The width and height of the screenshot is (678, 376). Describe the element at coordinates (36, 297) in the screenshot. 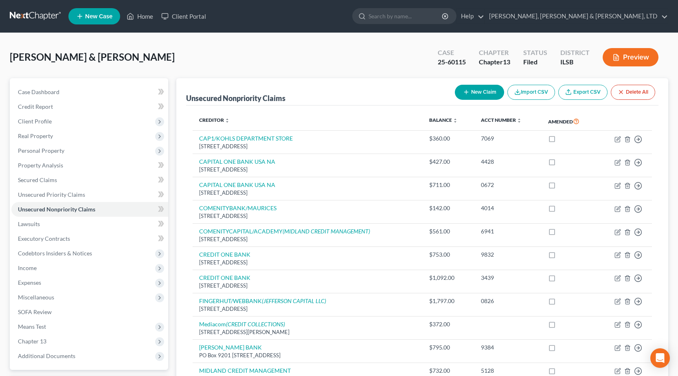

I see `span: Miscellaneous` at that location.